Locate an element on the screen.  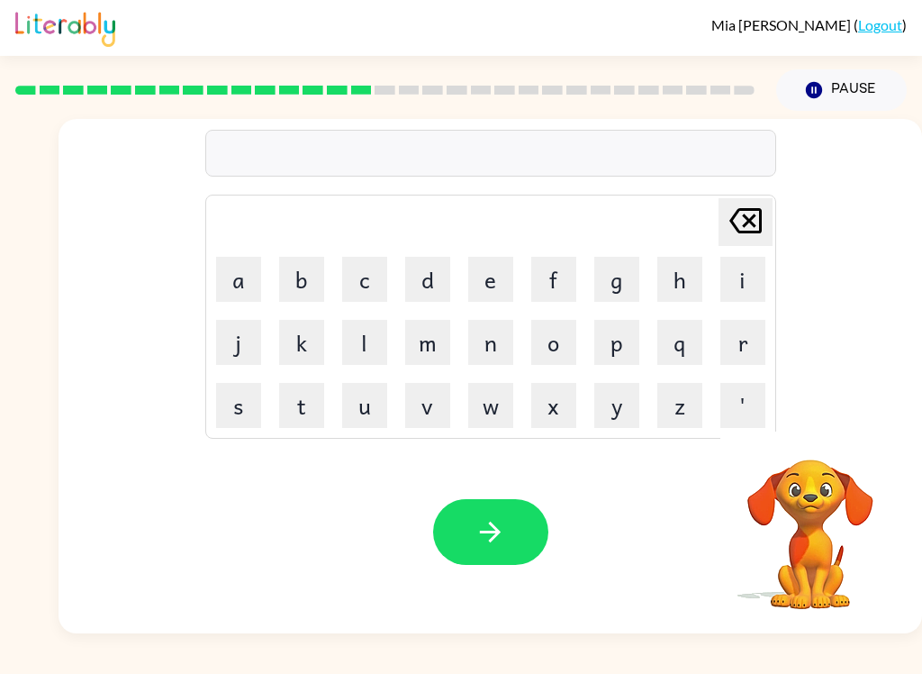
button: d is located at coordinates (428, 279).